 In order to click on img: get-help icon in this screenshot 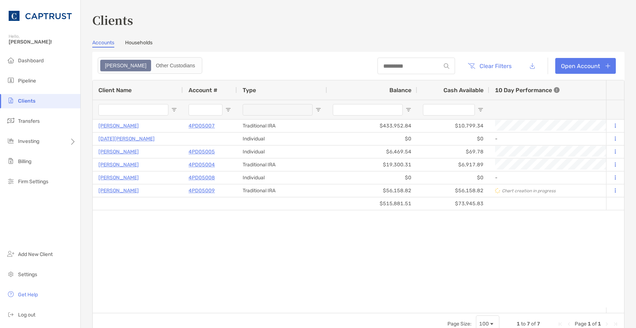, I will do `click(11, 294)`.